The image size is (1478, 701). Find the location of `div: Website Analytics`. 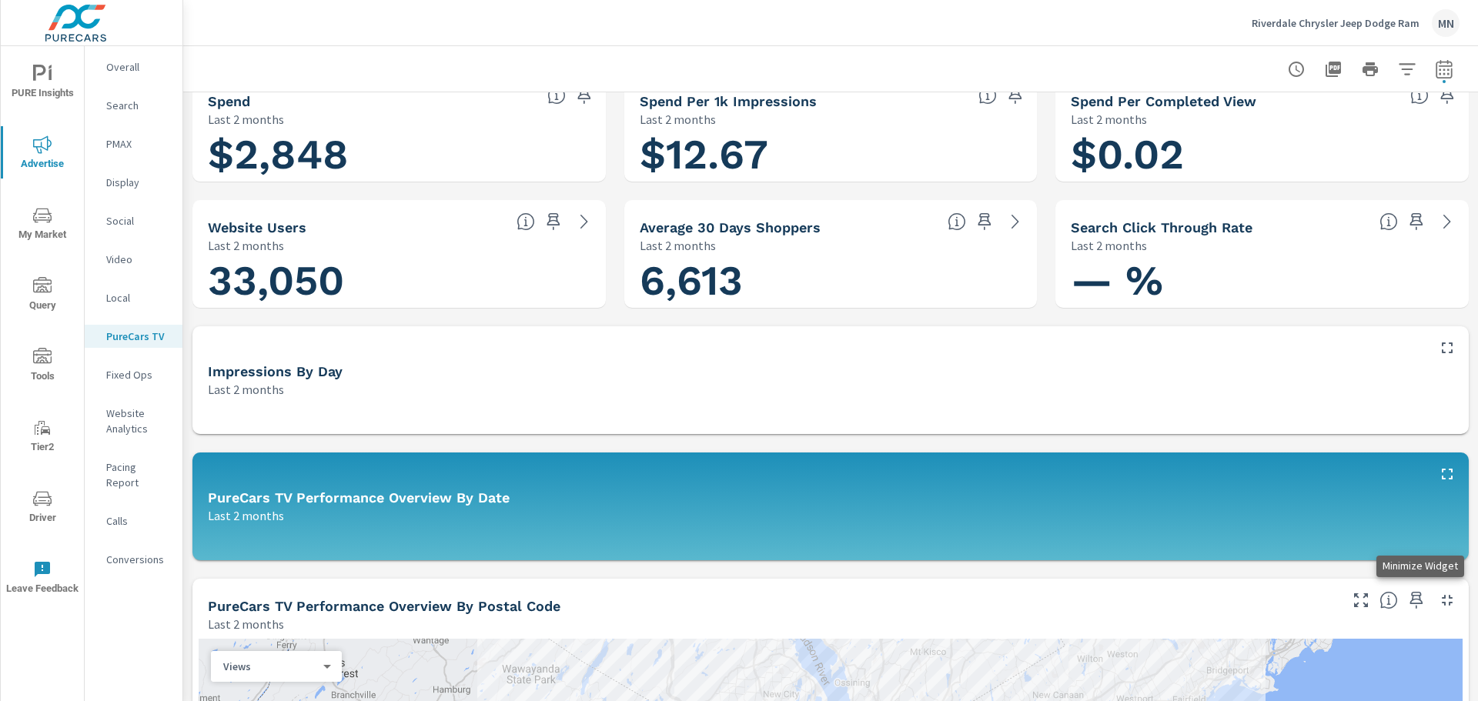

div: Website Analytics is located at coordinates (133, 421).